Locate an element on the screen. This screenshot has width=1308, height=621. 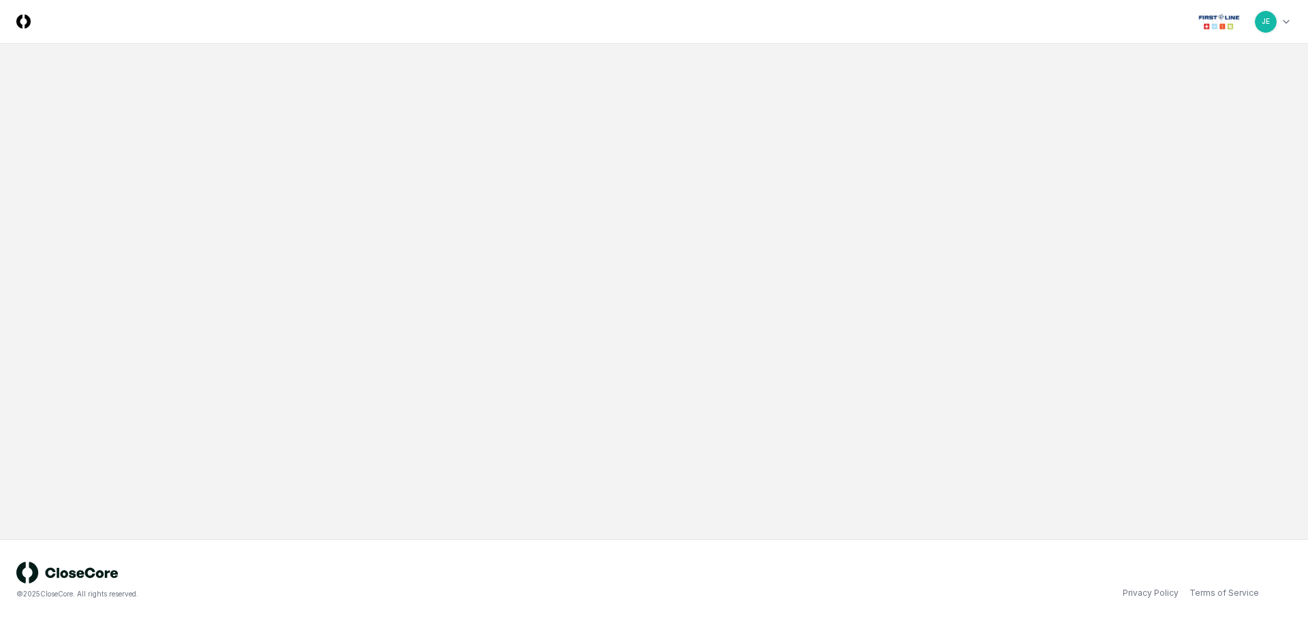
button: JE is located at coordinates (1266, 22).